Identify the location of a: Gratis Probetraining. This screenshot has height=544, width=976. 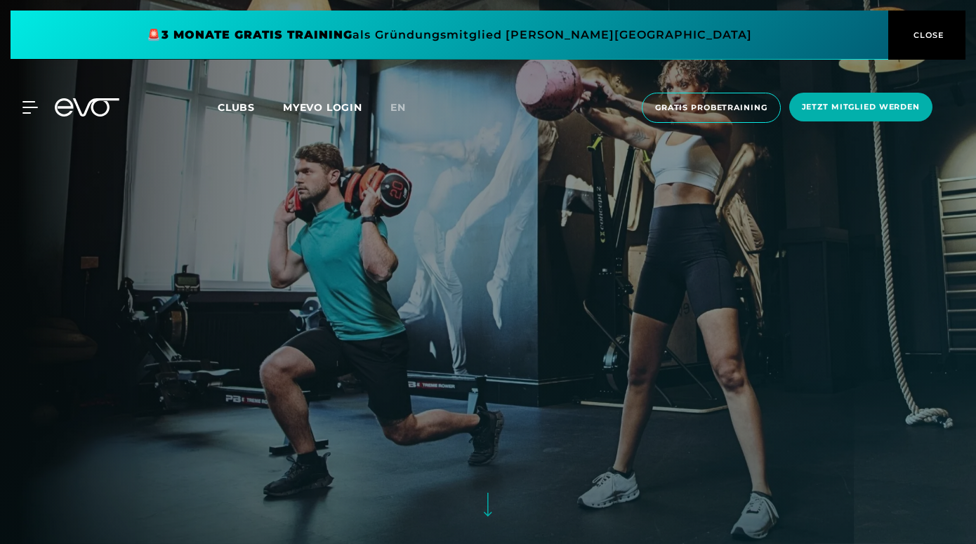
(711, 107).